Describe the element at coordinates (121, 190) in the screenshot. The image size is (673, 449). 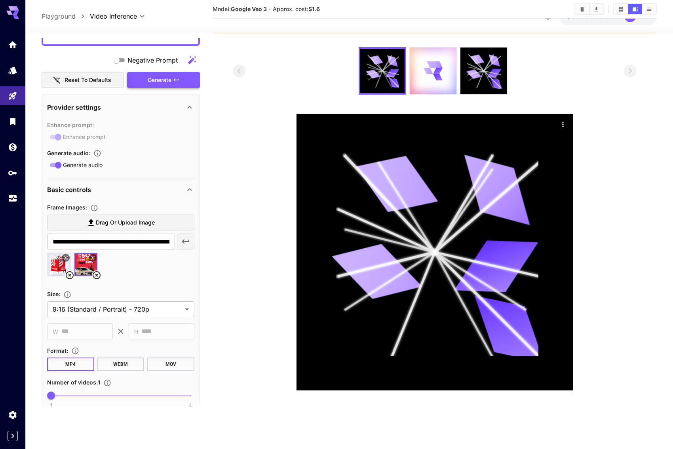
I see `div: Basic controls` at that location.